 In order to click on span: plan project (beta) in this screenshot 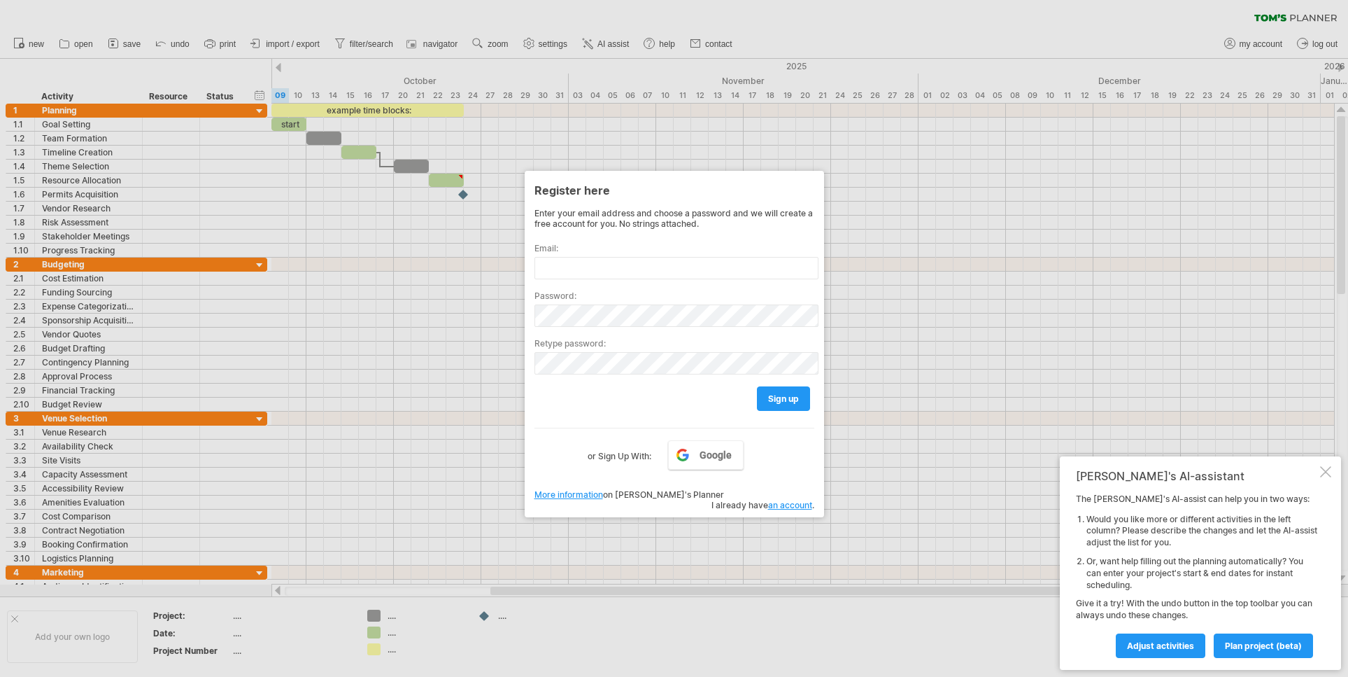, I will do `click(1263, 645)`.